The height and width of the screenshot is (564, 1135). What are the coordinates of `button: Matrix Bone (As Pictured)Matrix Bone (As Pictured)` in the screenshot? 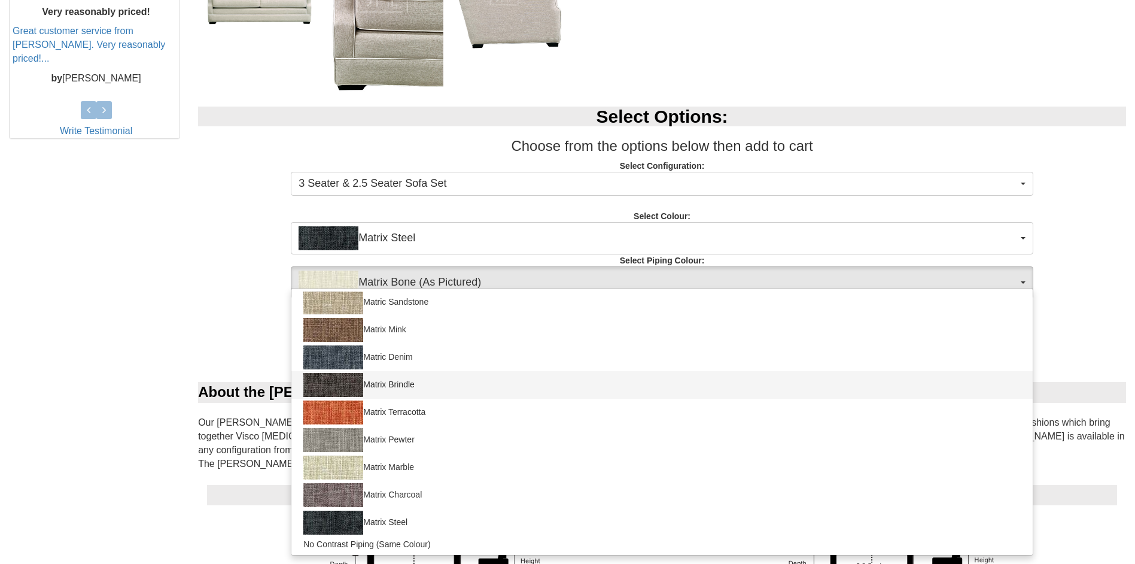 It's located at (662, 282).